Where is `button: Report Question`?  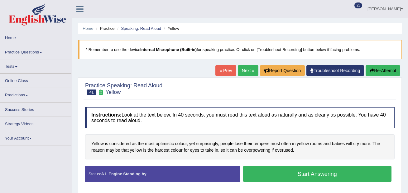 button: Report Question is located at coordinates (282, 71).